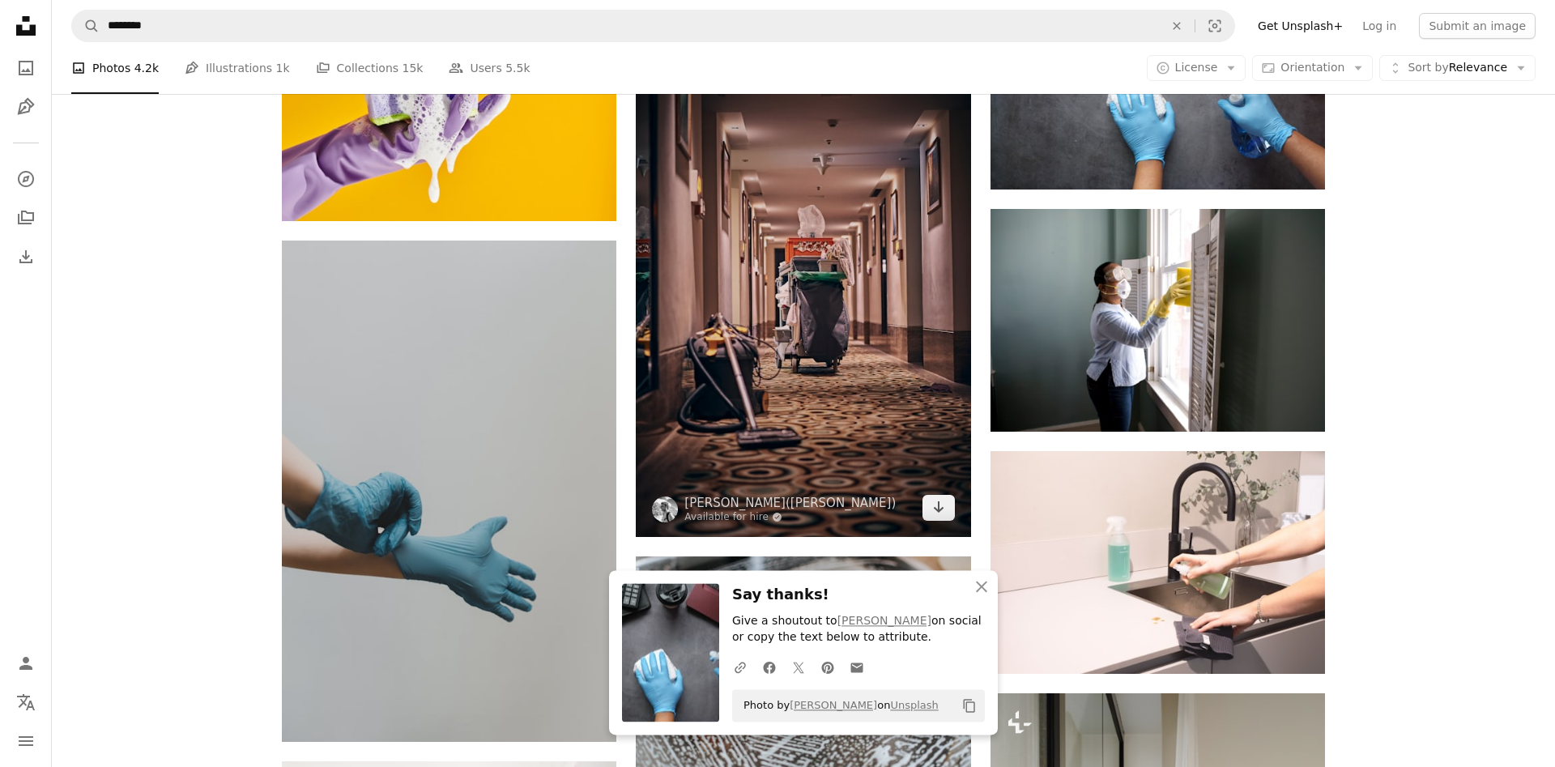  Describe the element at coordinates (1196, 67) in the screenshot. I see `span: License` at that location.